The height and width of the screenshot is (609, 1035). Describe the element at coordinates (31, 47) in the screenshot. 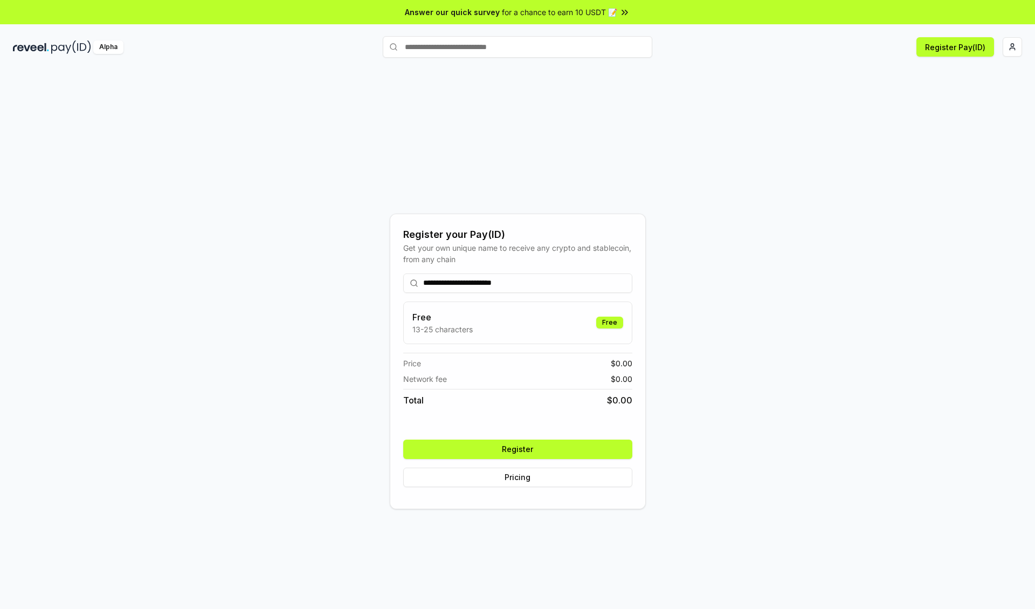

I see `img: reveel_dark` at that location.